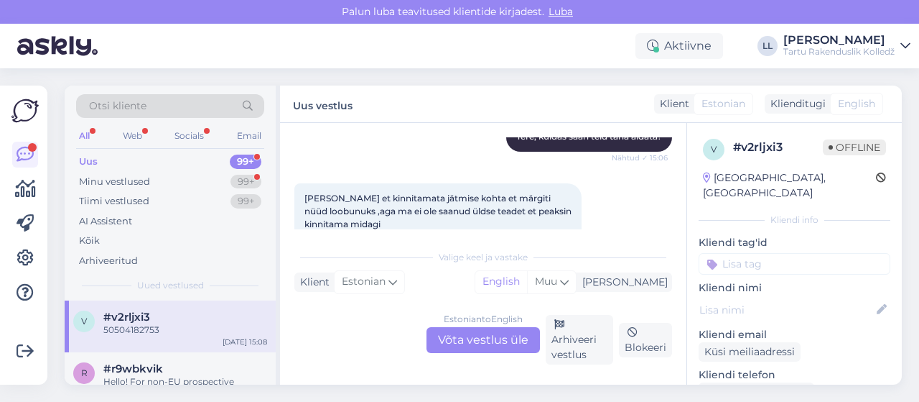 Image resolution: width=919 pixels, height=402 pixels. What do you see at coordinates (249, 136) in the screenshot?
I see `div: Email` at bounding box center [249, 136].